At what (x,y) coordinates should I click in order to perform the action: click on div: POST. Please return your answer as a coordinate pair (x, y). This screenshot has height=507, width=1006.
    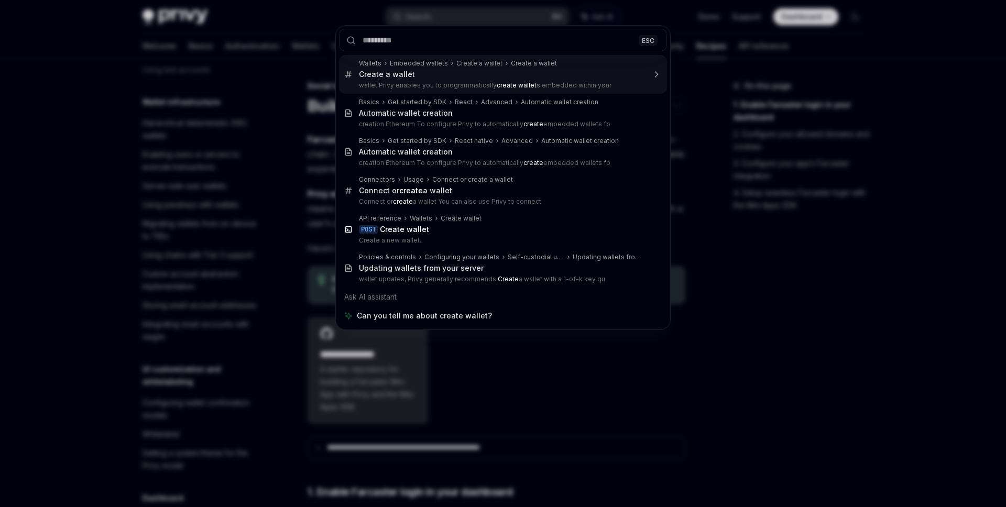
    Looking at the image, I should click on (368, 230).